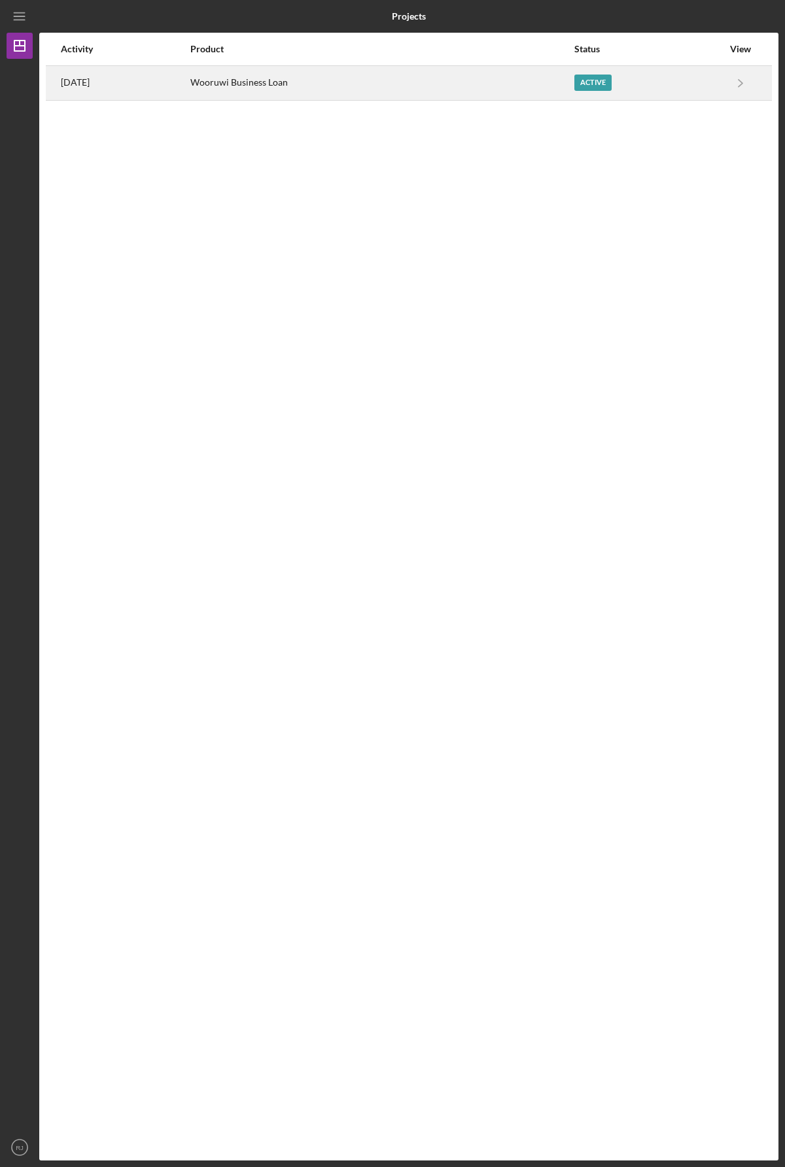 Image resolution: width=785 pixels, height=1167 pixels. What do you see at coordinates (381, 83) in the screenshot?
I see `div: Wooruwi Business Loan` at bounding box center [381, 83].